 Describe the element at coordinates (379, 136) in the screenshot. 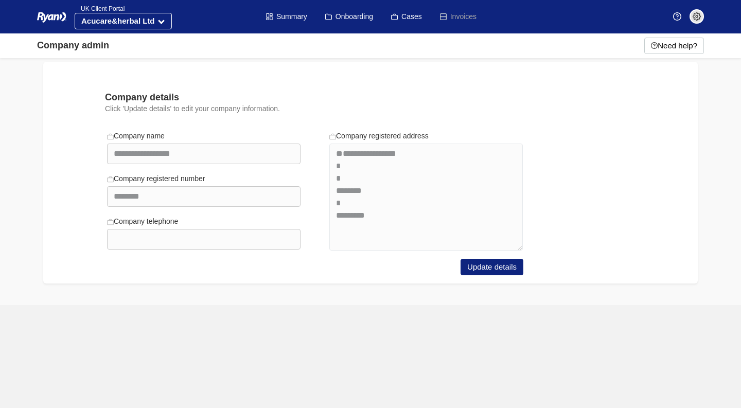

I see `label: Company registered address` at that location.